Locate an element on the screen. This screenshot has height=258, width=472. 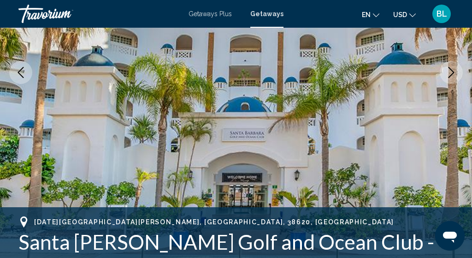
span: BL is located at coordinates (442, 14).